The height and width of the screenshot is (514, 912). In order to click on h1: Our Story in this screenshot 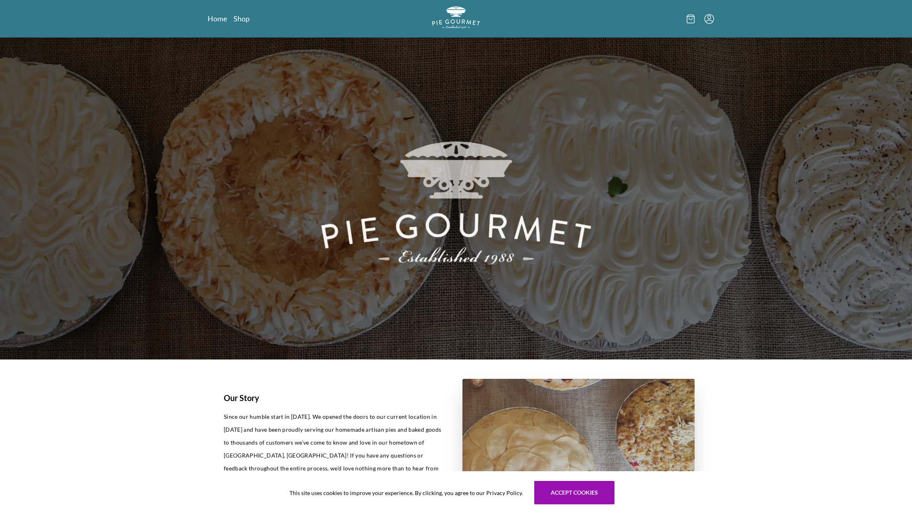, I will do `click(333, 398)`.